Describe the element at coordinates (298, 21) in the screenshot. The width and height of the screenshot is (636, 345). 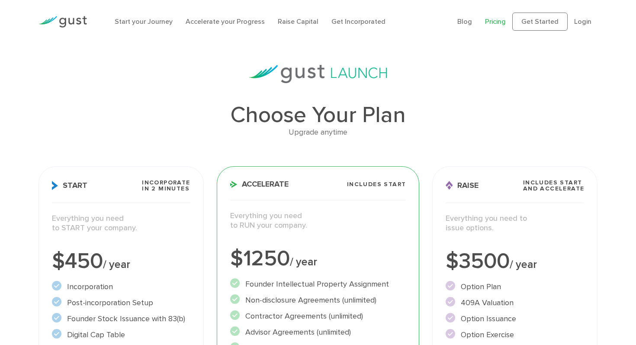
I see `a: Raise Capital` at that location.